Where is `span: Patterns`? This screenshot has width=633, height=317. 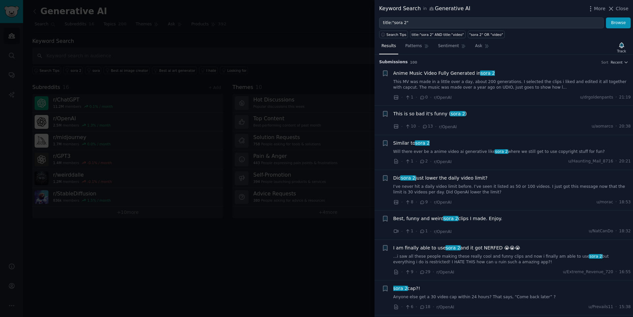
span: Patterns is located at coordinates (413, 46).